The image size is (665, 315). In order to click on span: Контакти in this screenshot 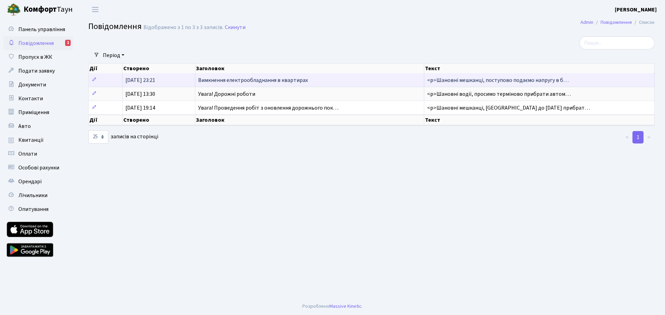, I will do `click(30, 99)`.